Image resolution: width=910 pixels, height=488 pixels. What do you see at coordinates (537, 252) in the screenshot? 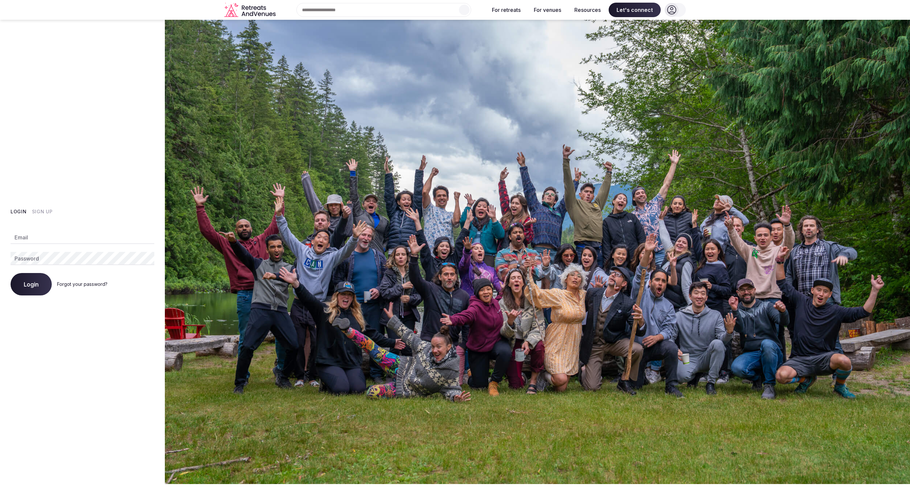
I see `img: My Account Background` at bounding box center [537, 252].